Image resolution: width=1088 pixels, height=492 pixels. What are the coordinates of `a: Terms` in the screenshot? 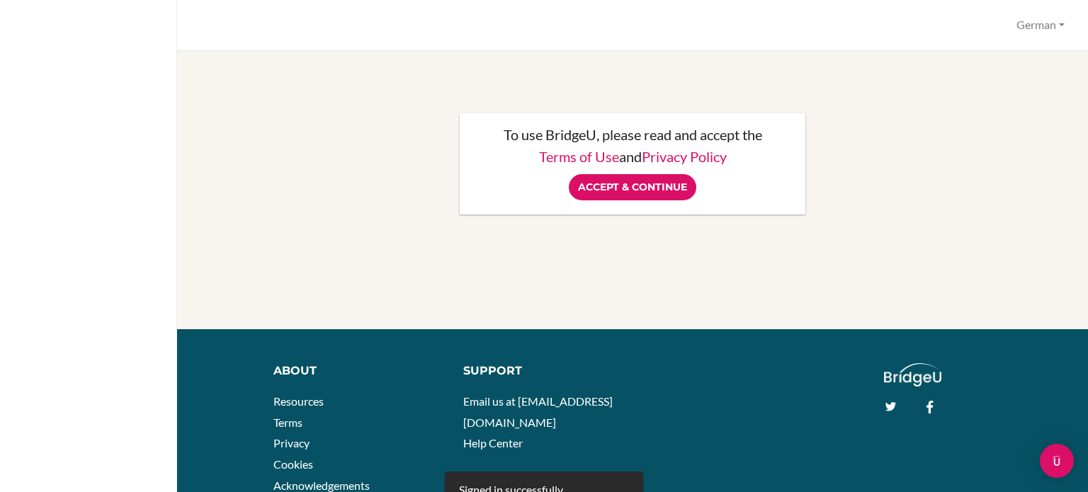 It's located at (288, 422).